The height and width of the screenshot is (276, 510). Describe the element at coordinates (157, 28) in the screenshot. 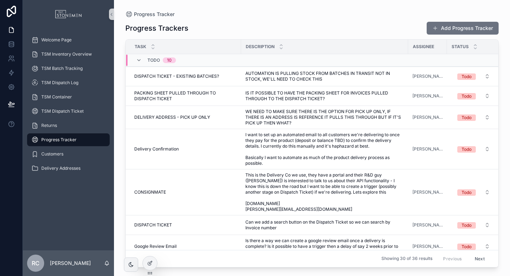

I see `h1: Progress Trackers` at that location.